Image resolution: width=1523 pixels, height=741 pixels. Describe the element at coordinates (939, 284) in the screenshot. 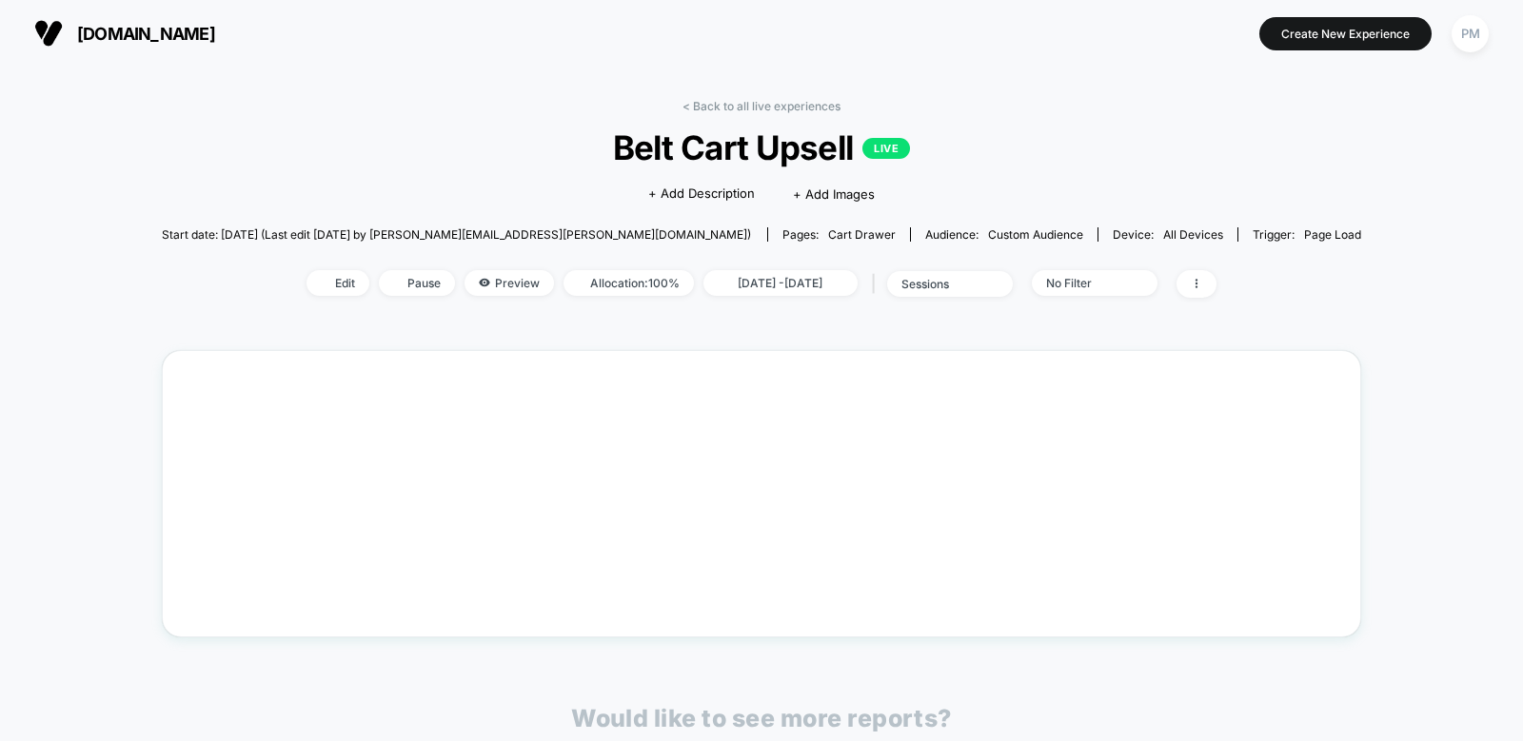

I see `div: sessions` at that location.